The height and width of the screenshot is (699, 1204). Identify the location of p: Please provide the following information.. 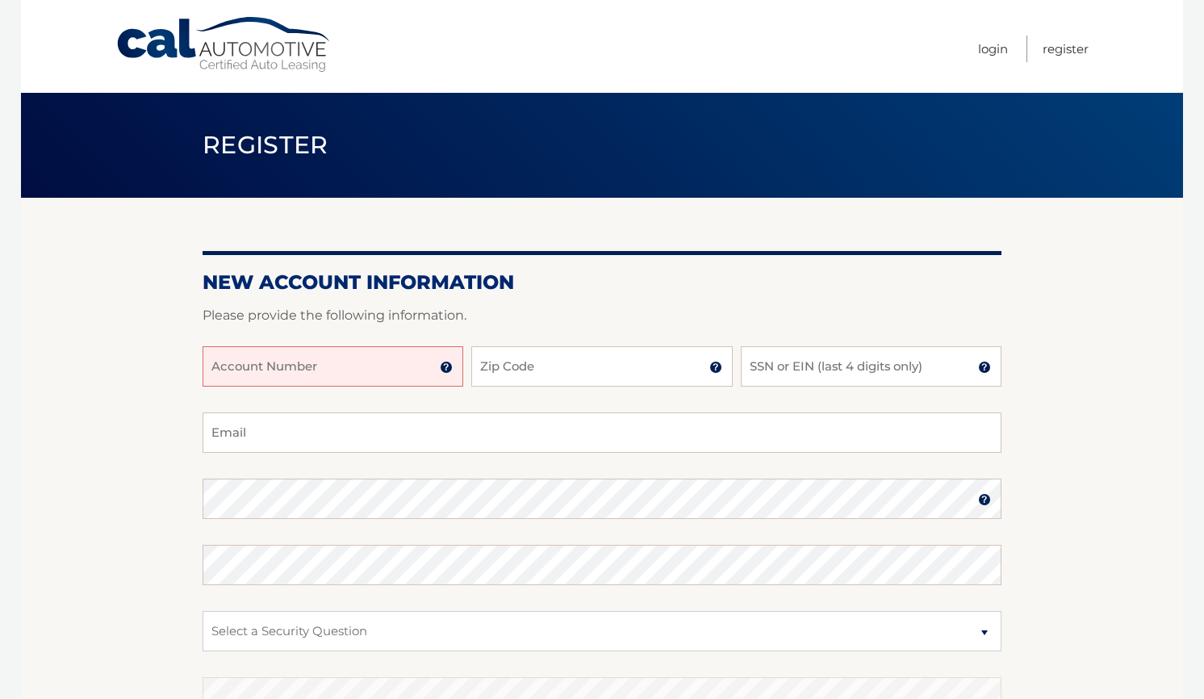
(602, 316).